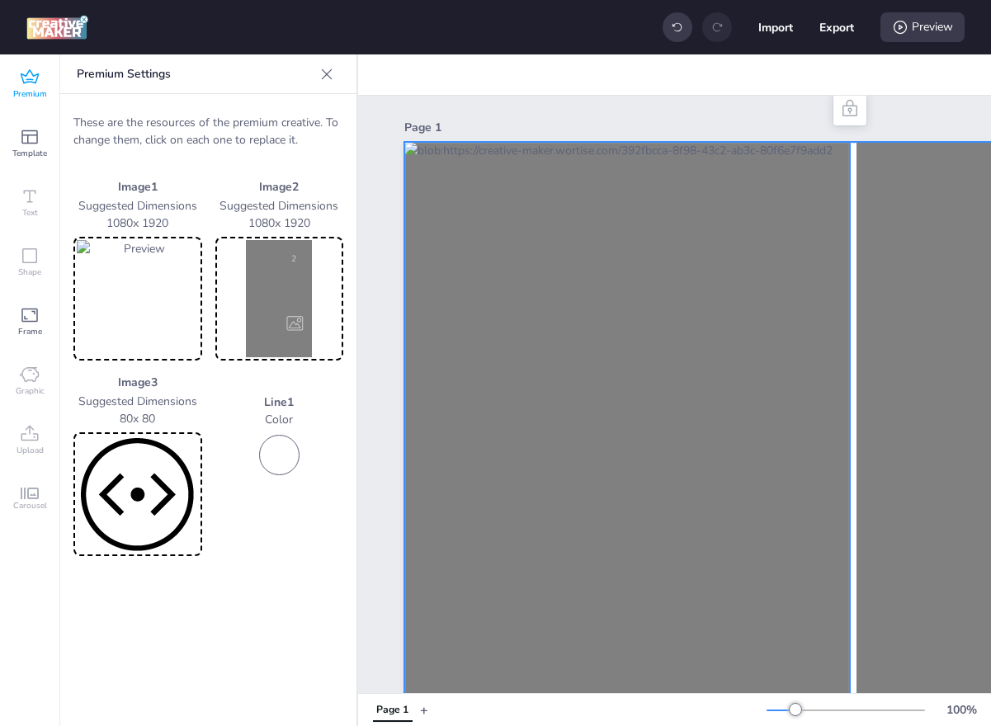  I want to click on img: logo Creative Maker, so click(57, 27).